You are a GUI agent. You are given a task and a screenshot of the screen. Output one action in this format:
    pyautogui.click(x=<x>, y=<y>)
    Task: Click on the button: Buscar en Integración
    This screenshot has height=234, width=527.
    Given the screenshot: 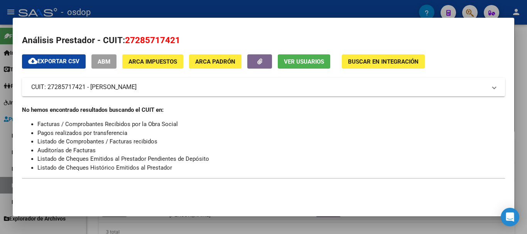 What is the action you would take?
    pyautogui.click(x=383, y=61)
    